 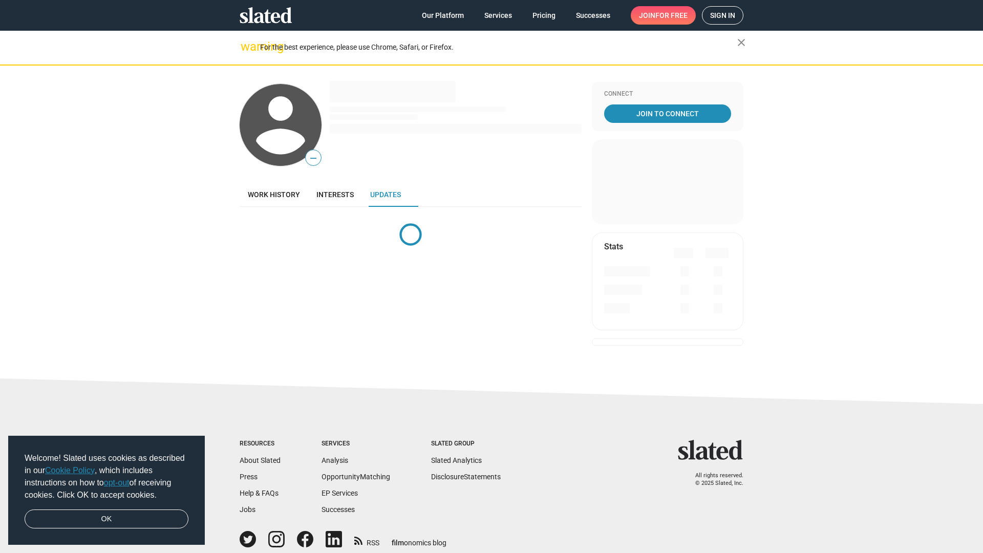 I want to click on span: Our Platform, so click(x=443, y=15).